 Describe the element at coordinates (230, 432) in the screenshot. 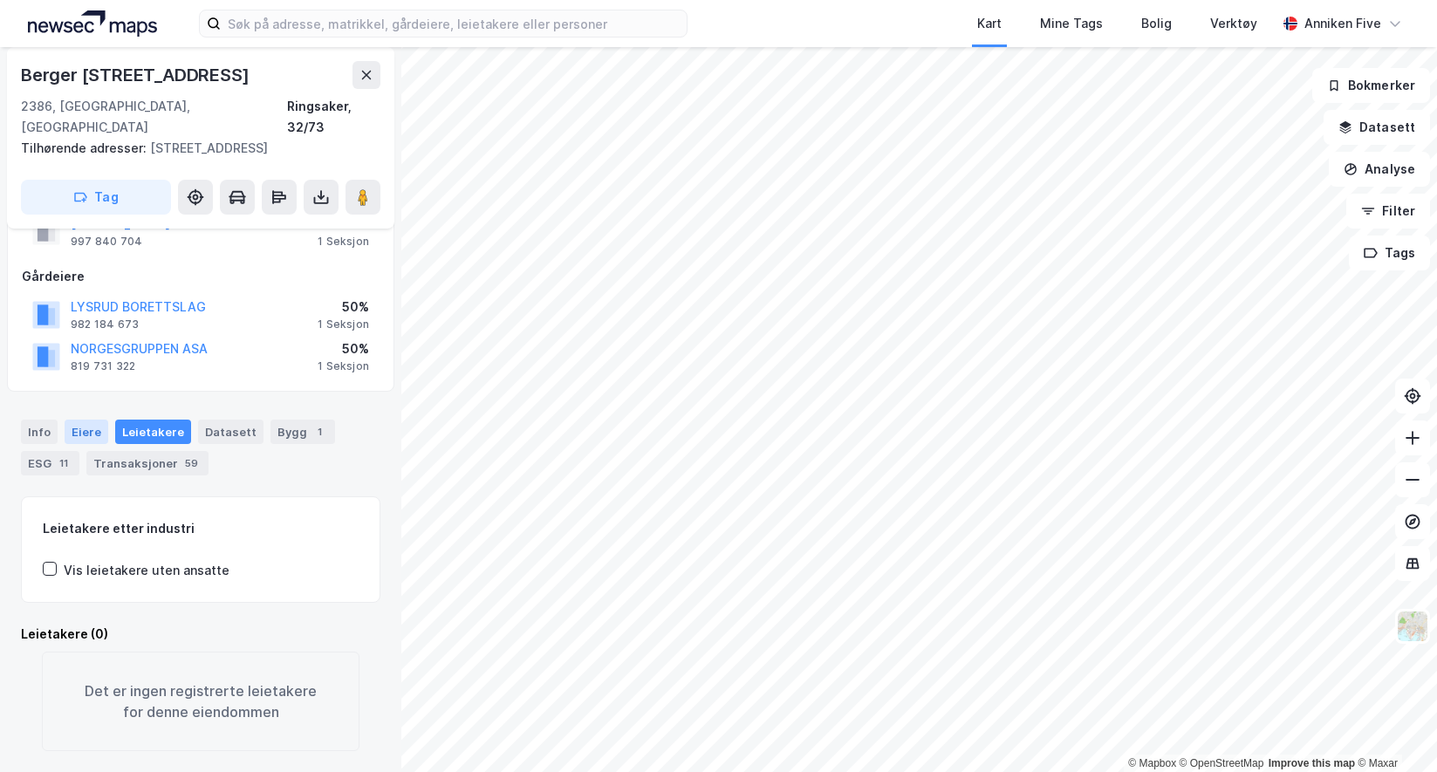

I see `div: Datasett` at that location.